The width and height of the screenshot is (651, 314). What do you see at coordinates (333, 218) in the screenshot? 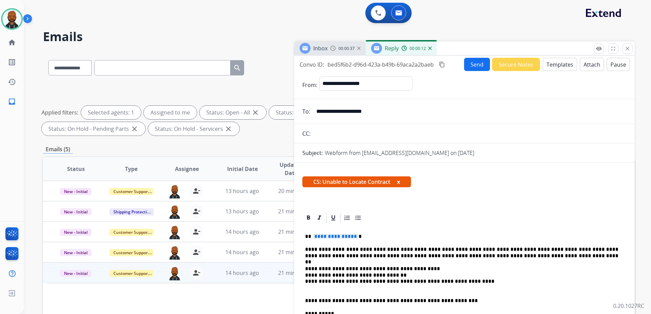
I see `div: Underline` at bounding box center [333, 218].